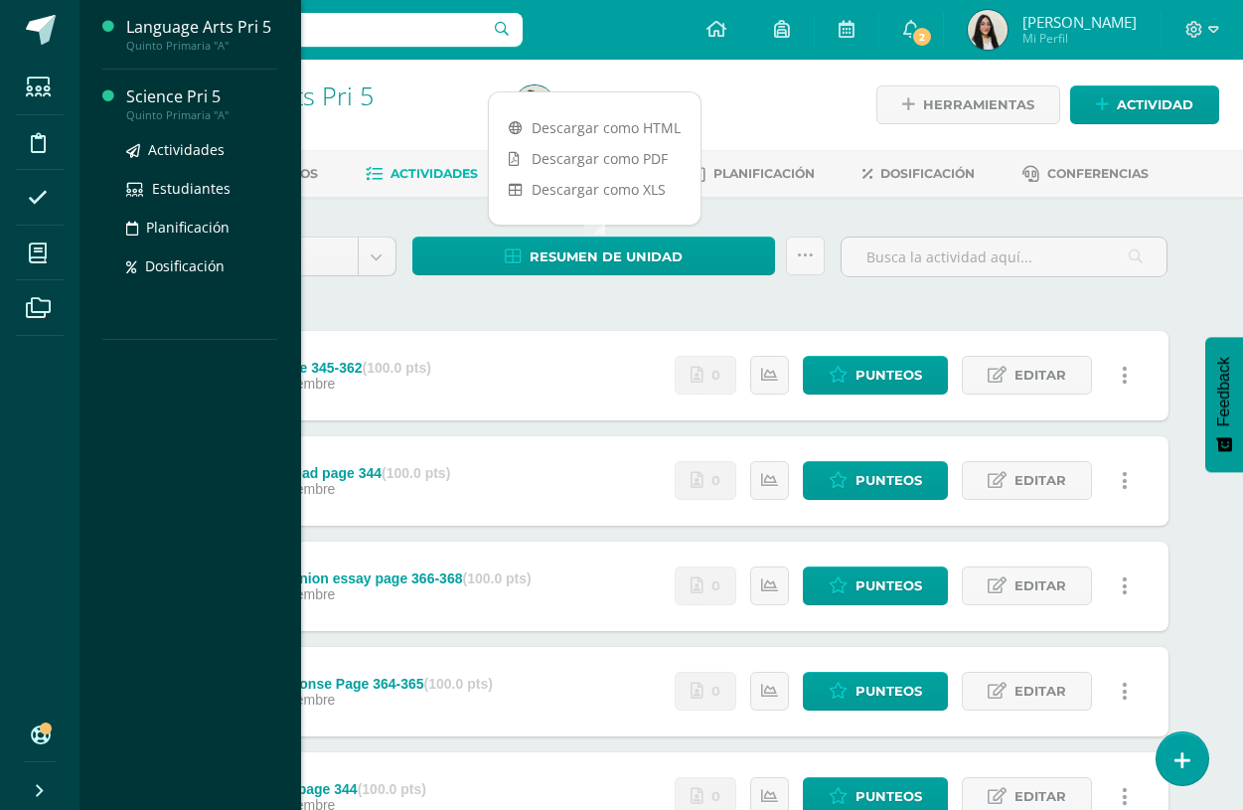 The width and height of the screenshot is (1243, 810). Describe the element at coordinates (594, 189) in the screenshot. I see `a: Descargar como XLS` at that location.